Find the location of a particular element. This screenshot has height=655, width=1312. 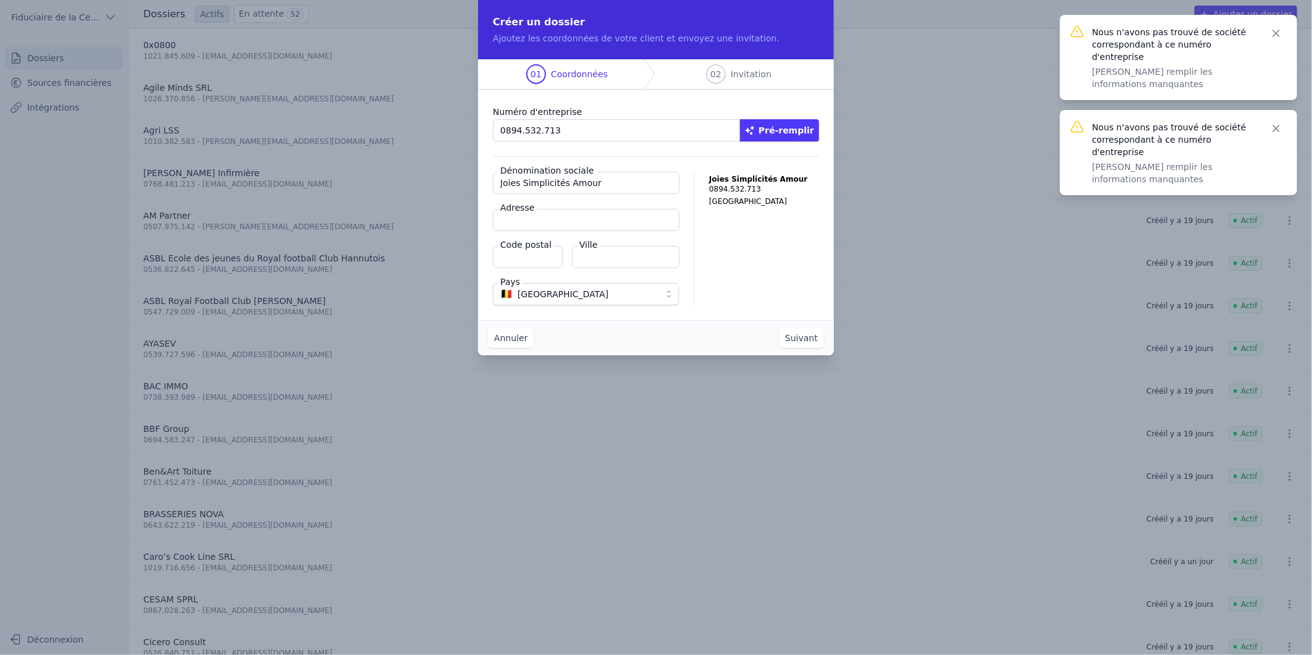

label: Adresse is located at coordinates (517, 207).